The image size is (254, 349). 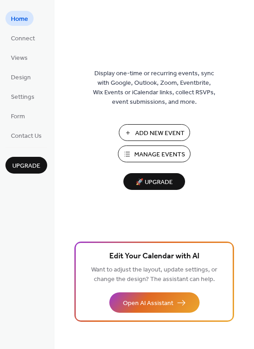 What do you see at coordinates (23, 38) in the screenshot?
I see `a: Connect` at bounding box center [23, 38].